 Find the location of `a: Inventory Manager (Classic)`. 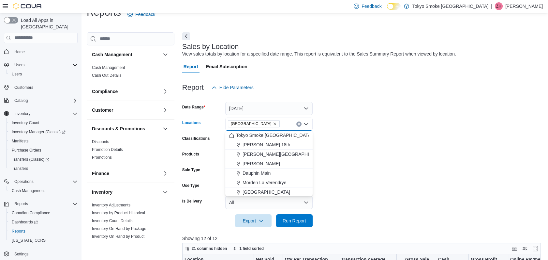

a: Inventory Manager (Classic) is located at coordinates (38, 132).